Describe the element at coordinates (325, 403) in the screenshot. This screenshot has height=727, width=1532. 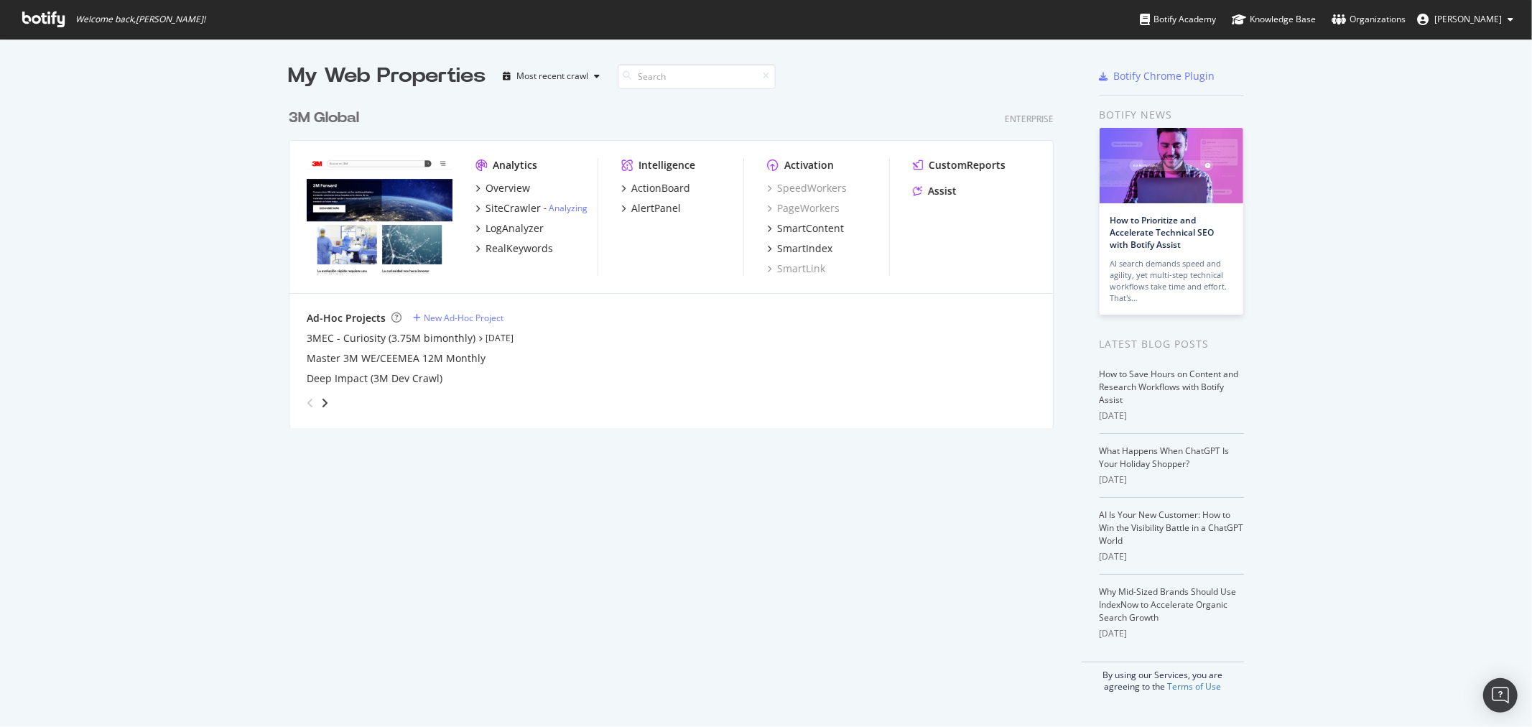
I see `div: angle-right` at that location.